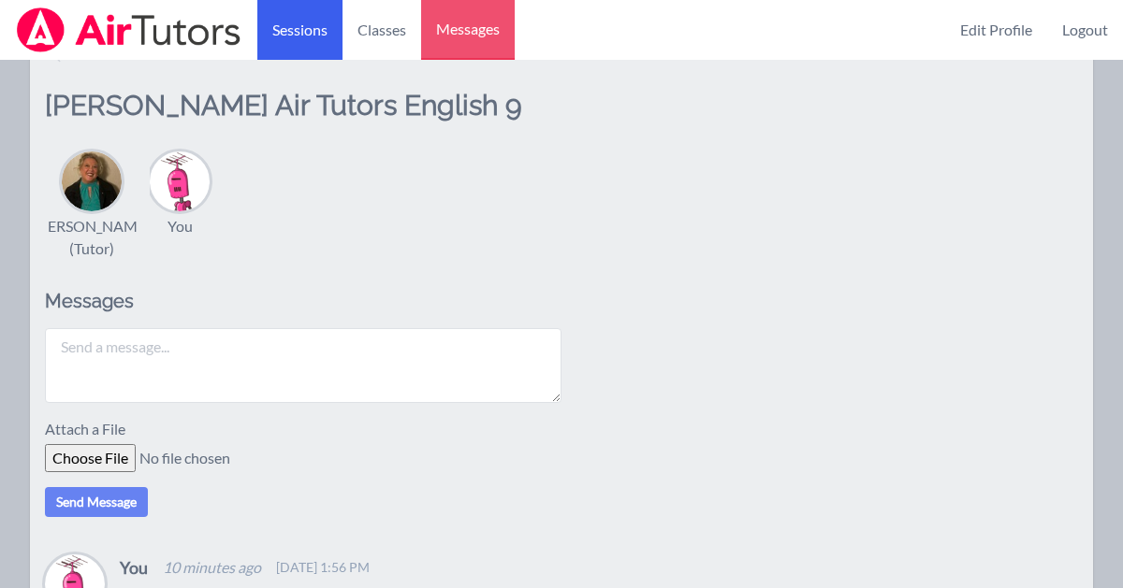  I want to click on div: You, so click(180, 226).